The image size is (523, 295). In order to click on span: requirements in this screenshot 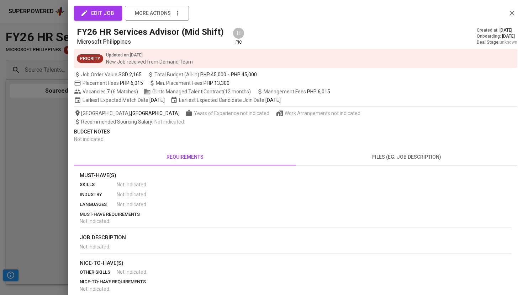, I will do `click(185, 157)`.